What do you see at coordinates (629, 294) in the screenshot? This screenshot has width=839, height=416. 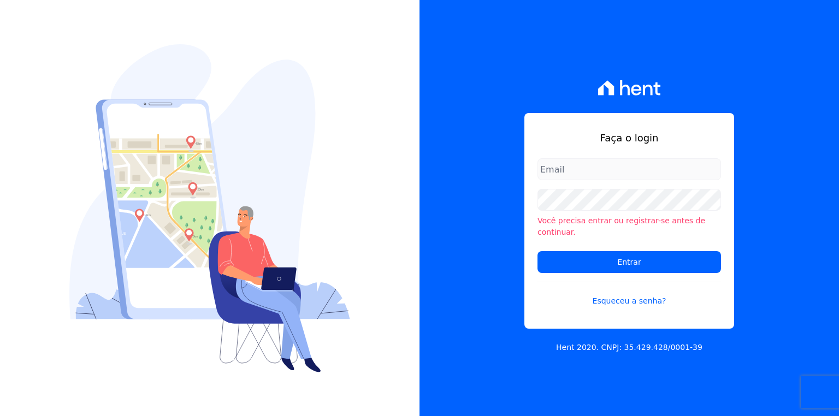 I see `a: Esqueceu a senha?` at bounding box center [629, 294].